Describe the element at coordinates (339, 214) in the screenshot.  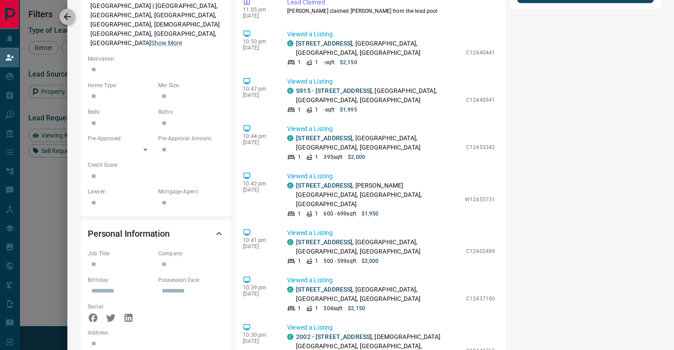
I see `p: 600 - 699 sqft` at that location.